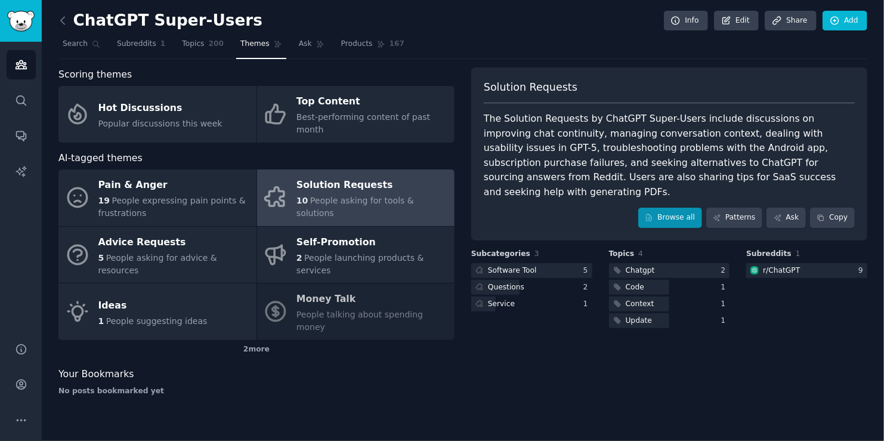  Describe the element at coordinates (790, 21) in the screenshot. I see `a: Share` at that location.